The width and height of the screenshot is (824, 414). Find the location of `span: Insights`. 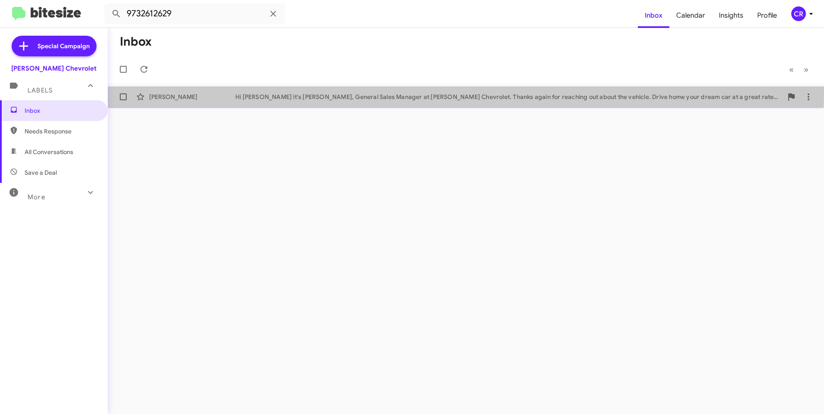

span: Insights is located at coordinates (731, 16).